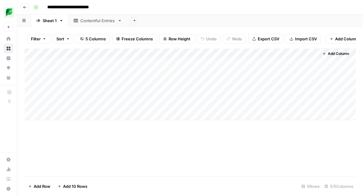  I want to click on span: Freeze Columns, so click(137, 39).